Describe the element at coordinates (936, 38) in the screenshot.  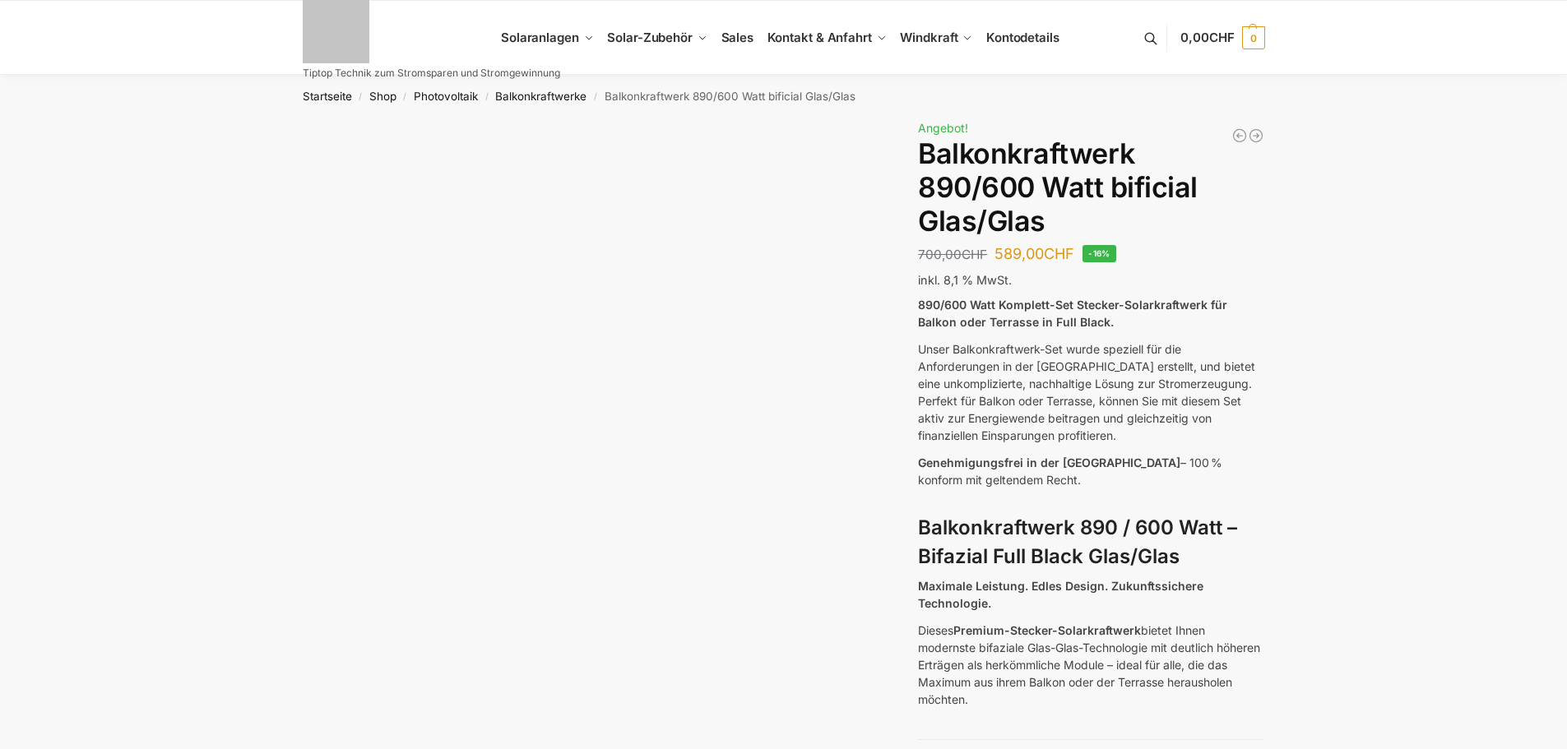
I see `a: Windkraft` at that location.